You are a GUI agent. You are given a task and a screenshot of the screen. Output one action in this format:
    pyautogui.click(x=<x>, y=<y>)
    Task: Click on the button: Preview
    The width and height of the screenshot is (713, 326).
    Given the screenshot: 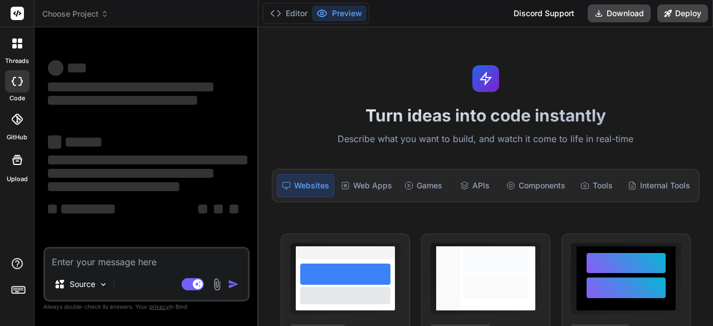 What is the action you would take?
    pyautogui.click(x=339, y=13)
    